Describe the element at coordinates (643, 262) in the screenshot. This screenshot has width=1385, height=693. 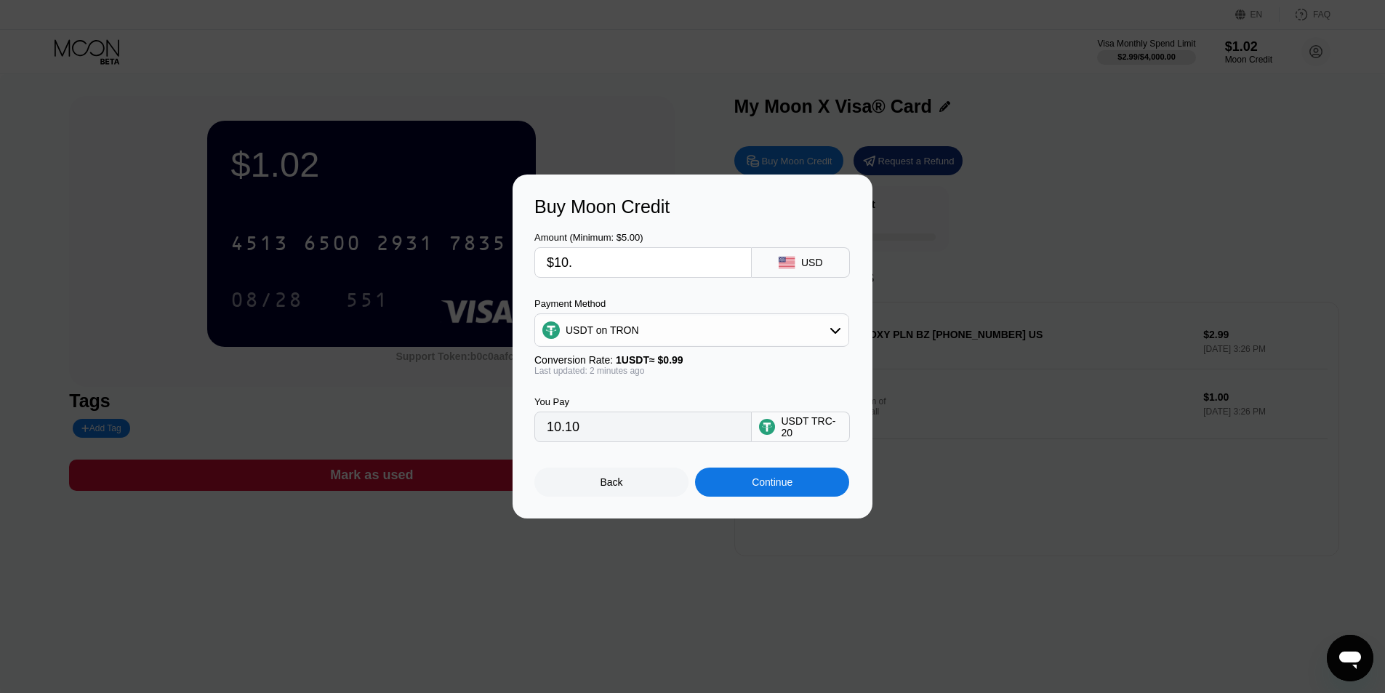
I see `input: $0.00` at that location.